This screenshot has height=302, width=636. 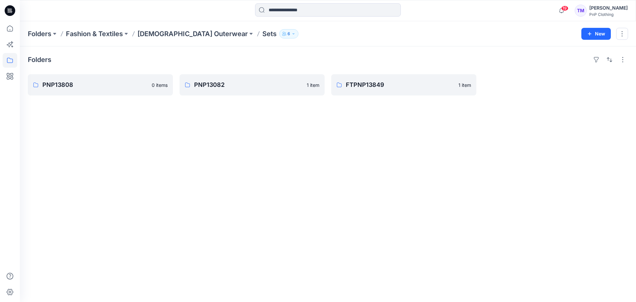 I want to click on div: PnP Clothing, so click(x=608, y=14).